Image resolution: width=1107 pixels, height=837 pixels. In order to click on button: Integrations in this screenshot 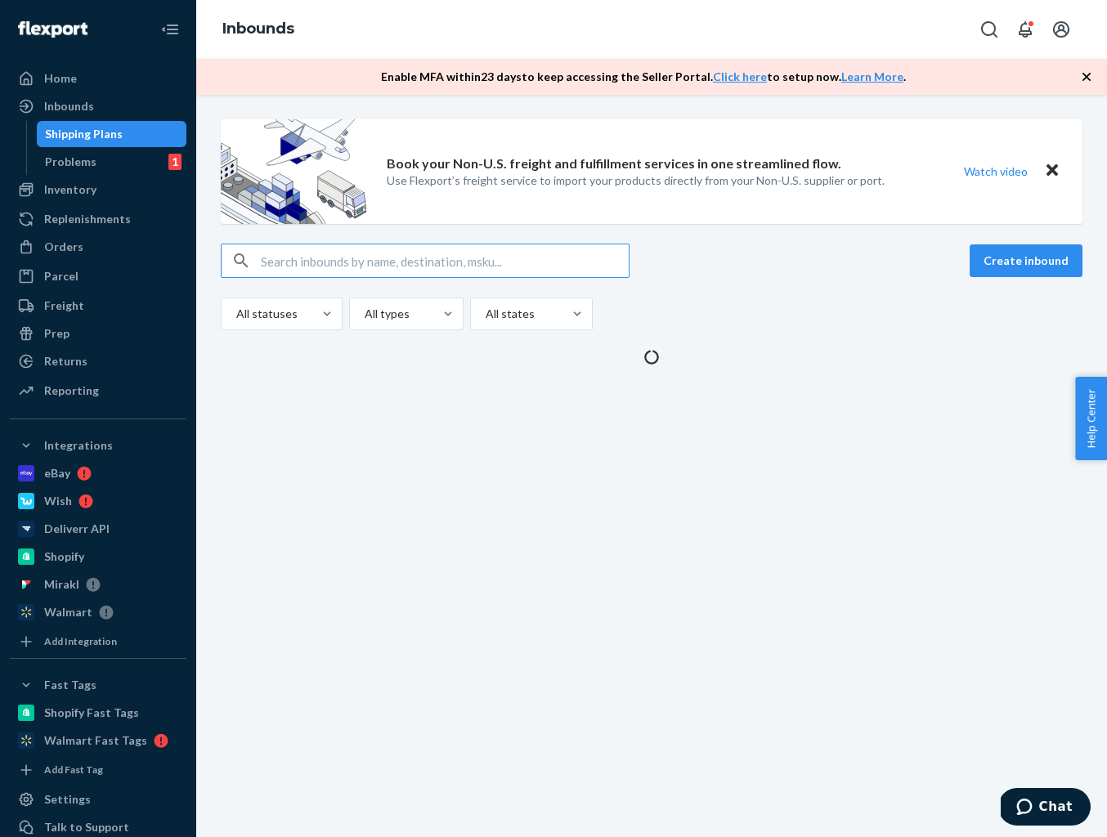, I will do `click(98, 446)`.